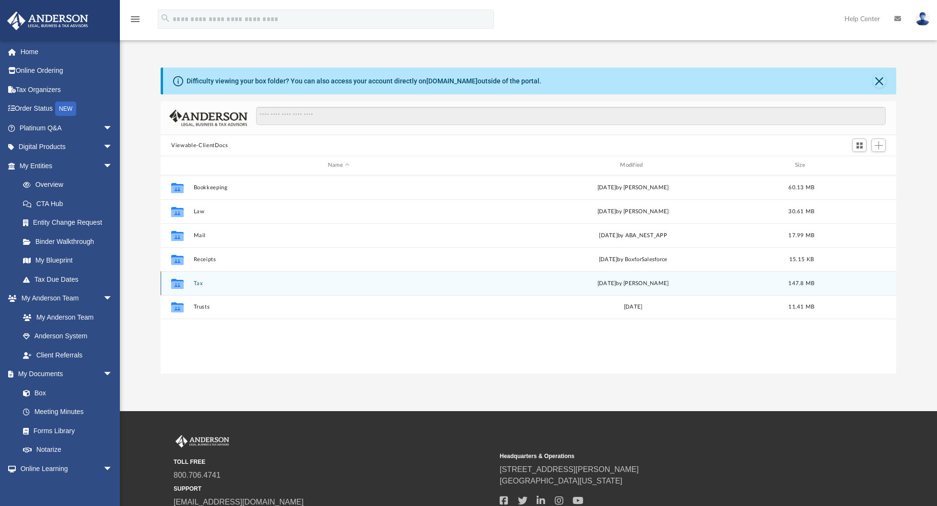 The width and height of the screenshot is (937, 506). Describe the element at coordinates (68, 412) in the screenshot. I see `a: Meeting Minutes` at that location.